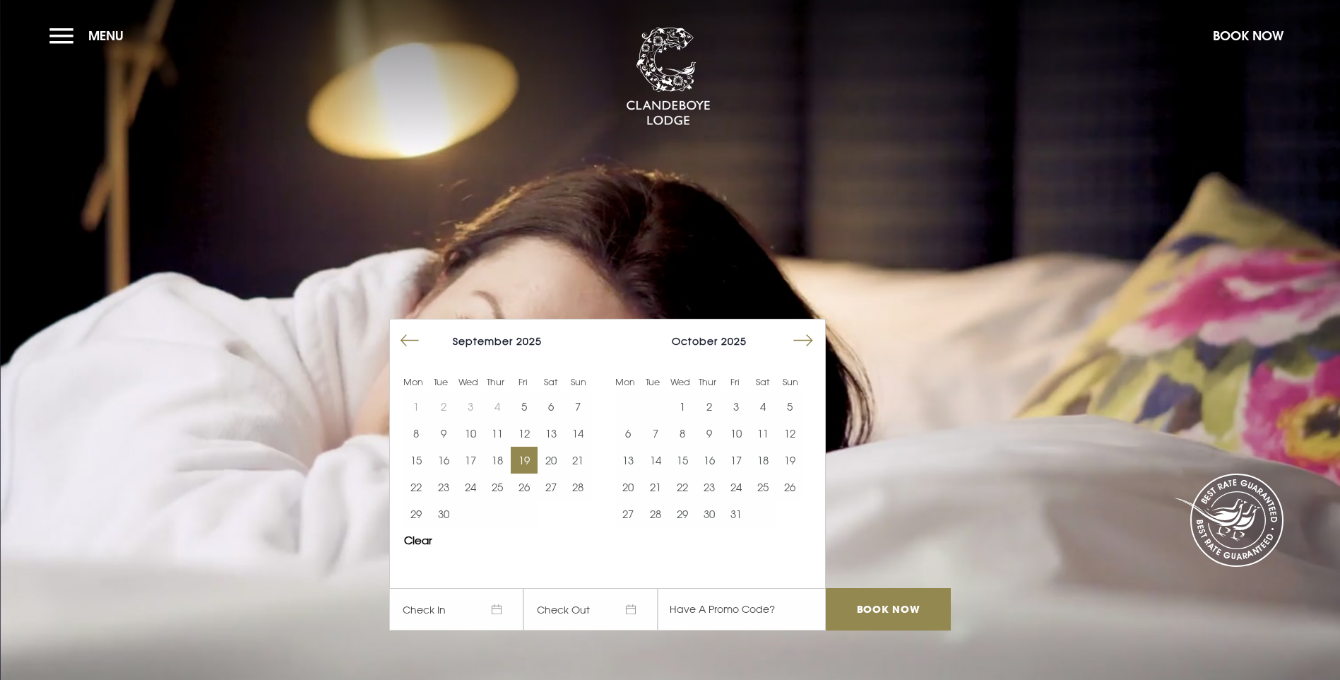 This screenshot has width=1340, height=680. I want to click on td: Choose Saturday, October 18, 2025 as your start date., so click(763, 460).